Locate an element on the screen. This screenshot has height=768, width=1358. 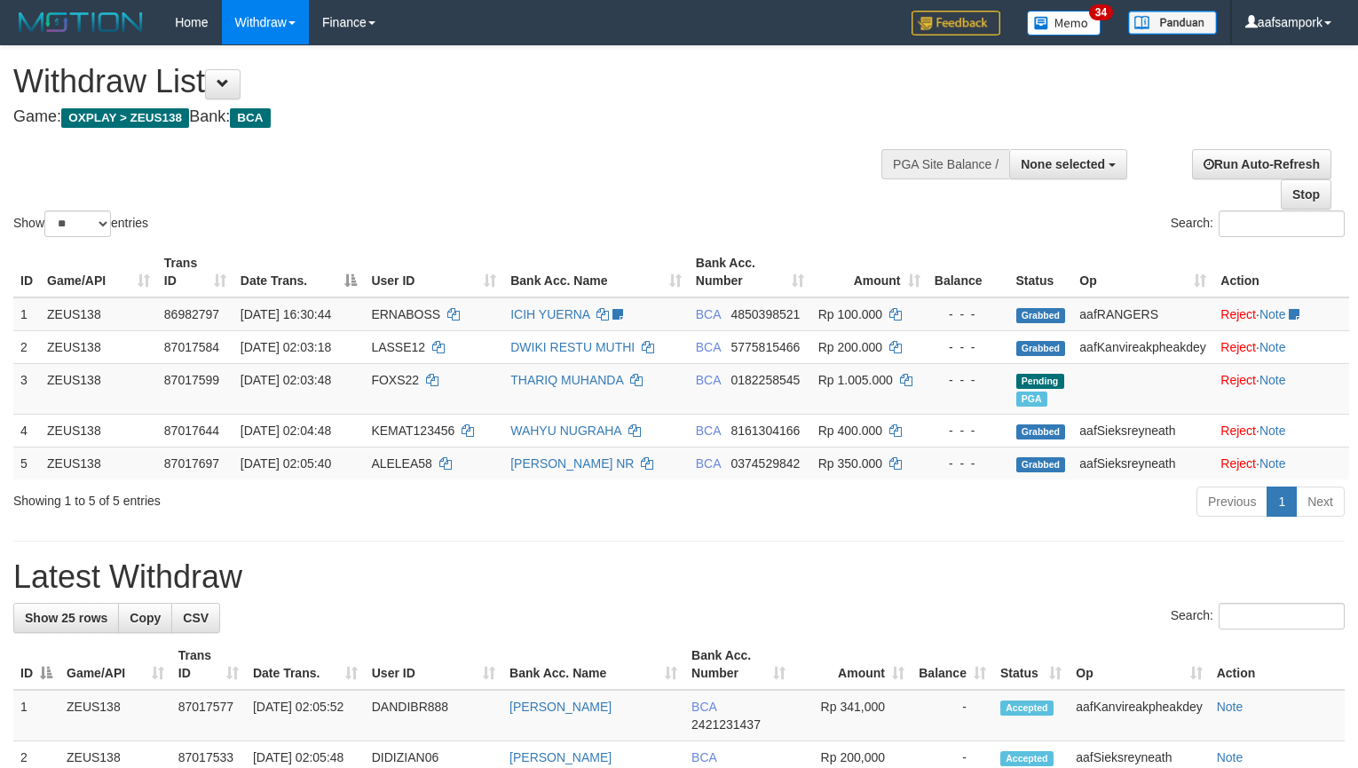
span: Rp 200.000 is located at coordinates (850, 347).